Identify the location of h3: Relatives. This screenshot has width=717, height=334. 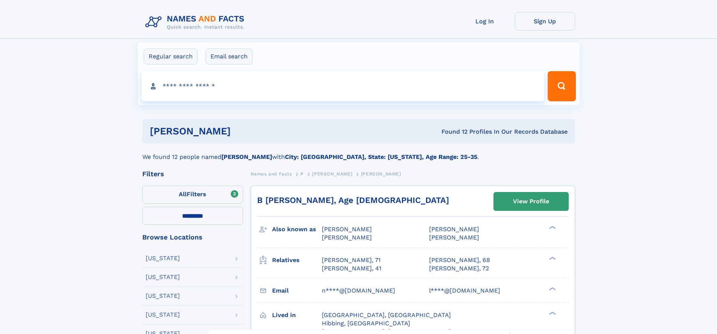
(297, 260).